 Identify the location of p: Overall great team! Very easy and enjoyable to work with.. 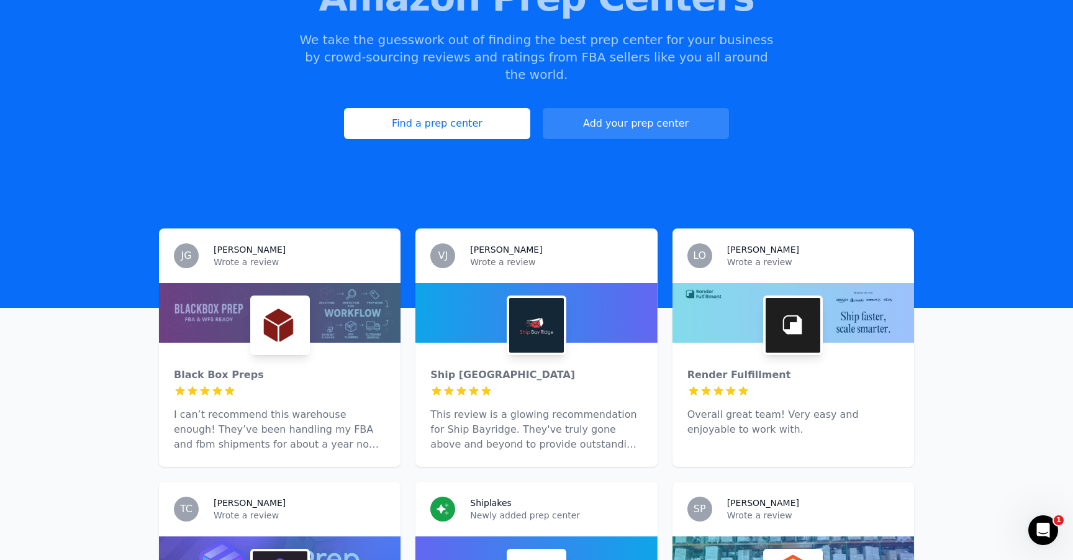
(793, 422).